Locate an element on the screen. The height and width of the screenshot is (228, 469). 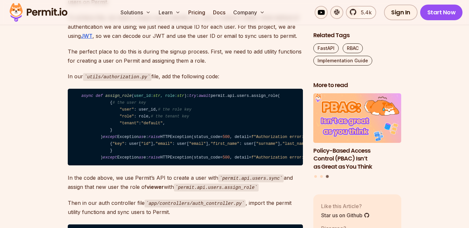
button: Go to slide 3 is located at coordinates (327, 176).